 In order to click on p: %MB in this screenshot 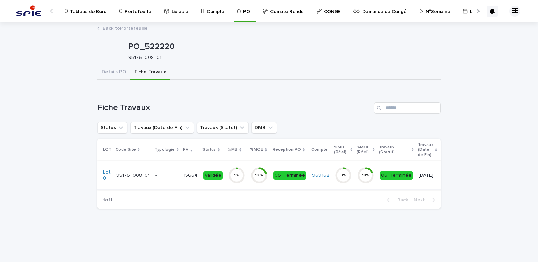, I will do `click(233, 150)`.